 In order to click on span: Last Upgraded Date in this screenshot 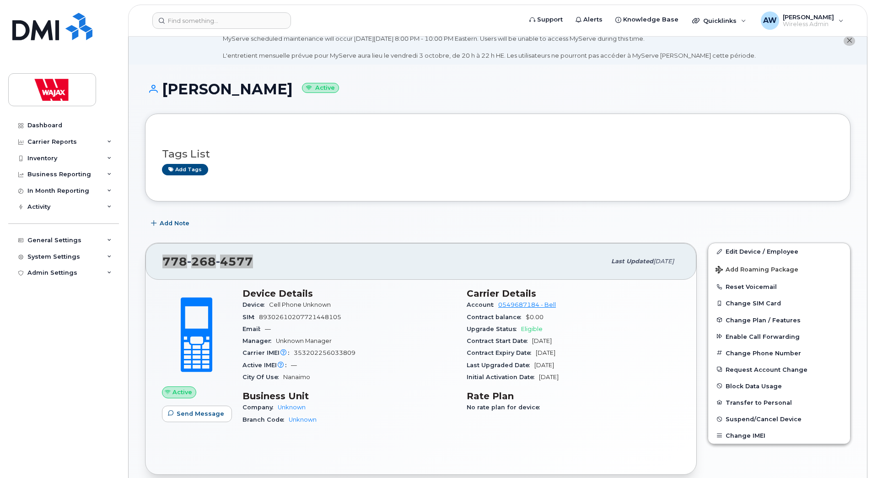, I will do `click(500, 365)`.